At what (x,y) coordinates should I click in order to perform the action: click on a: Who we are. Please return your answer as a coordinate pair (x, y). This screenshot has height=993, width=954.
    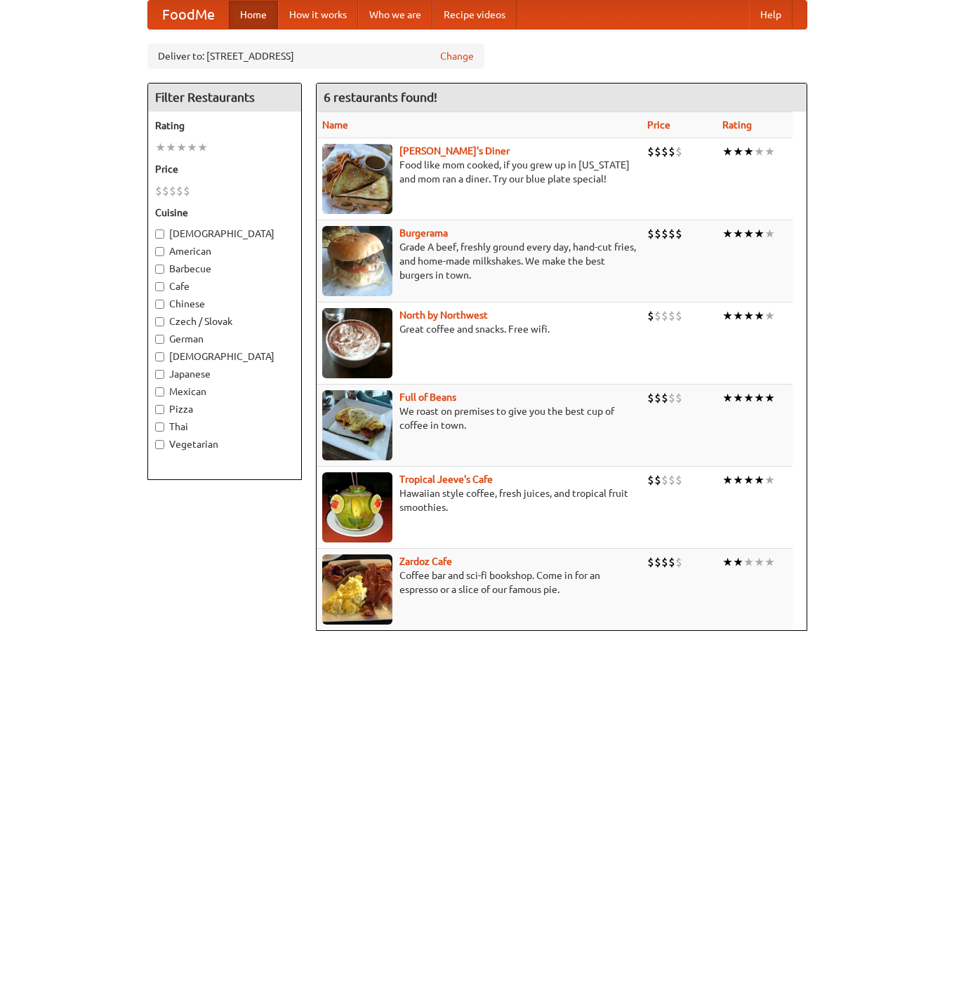
    Looking at the image, I should click on (395, 15).